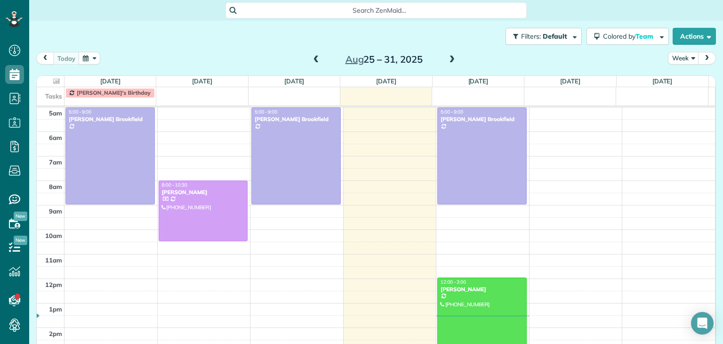 The image size is (723, 344). Describe the element at coordinates (684, 58) in the screenshot. I see `button: Week` at that location.